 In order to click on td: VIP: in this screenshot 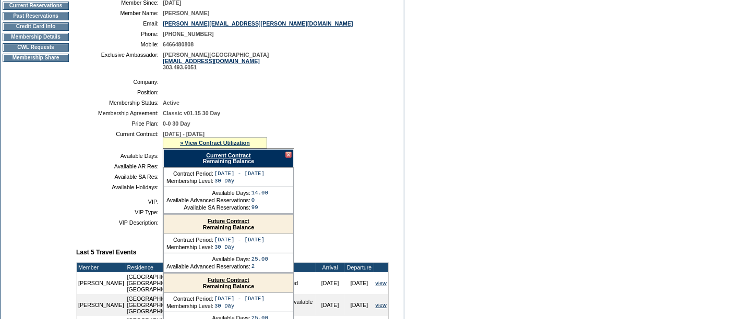, I will do `click(120, 202)`.